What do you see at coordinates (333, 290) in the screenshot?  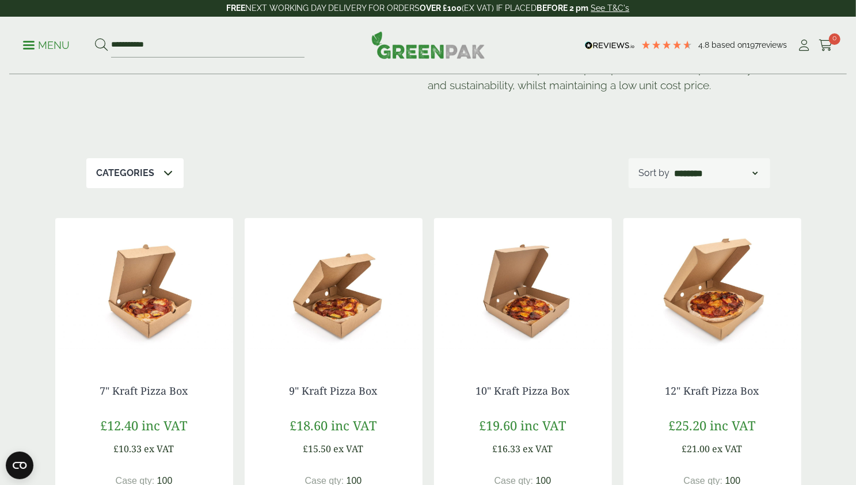 I see `img: 9.5` at bounding box center [333, 290].